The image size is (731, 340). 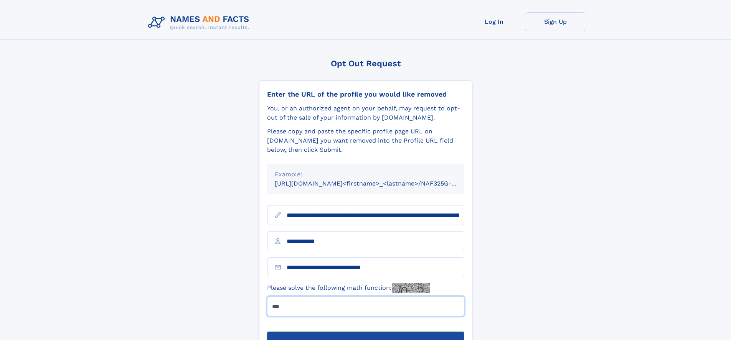 What do you see at coordinates (494, 21) in the screenshot?
I see `a: Log In` at bounding box center [494, 21].